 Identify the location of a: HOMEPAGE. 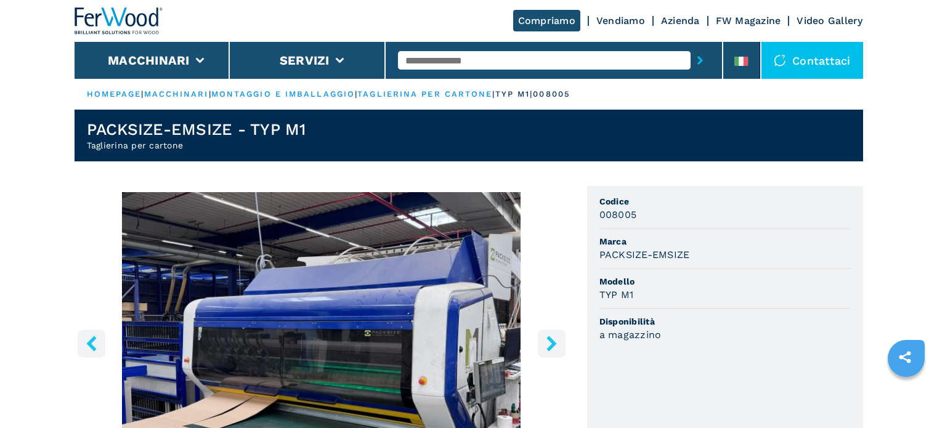
(114, 94).